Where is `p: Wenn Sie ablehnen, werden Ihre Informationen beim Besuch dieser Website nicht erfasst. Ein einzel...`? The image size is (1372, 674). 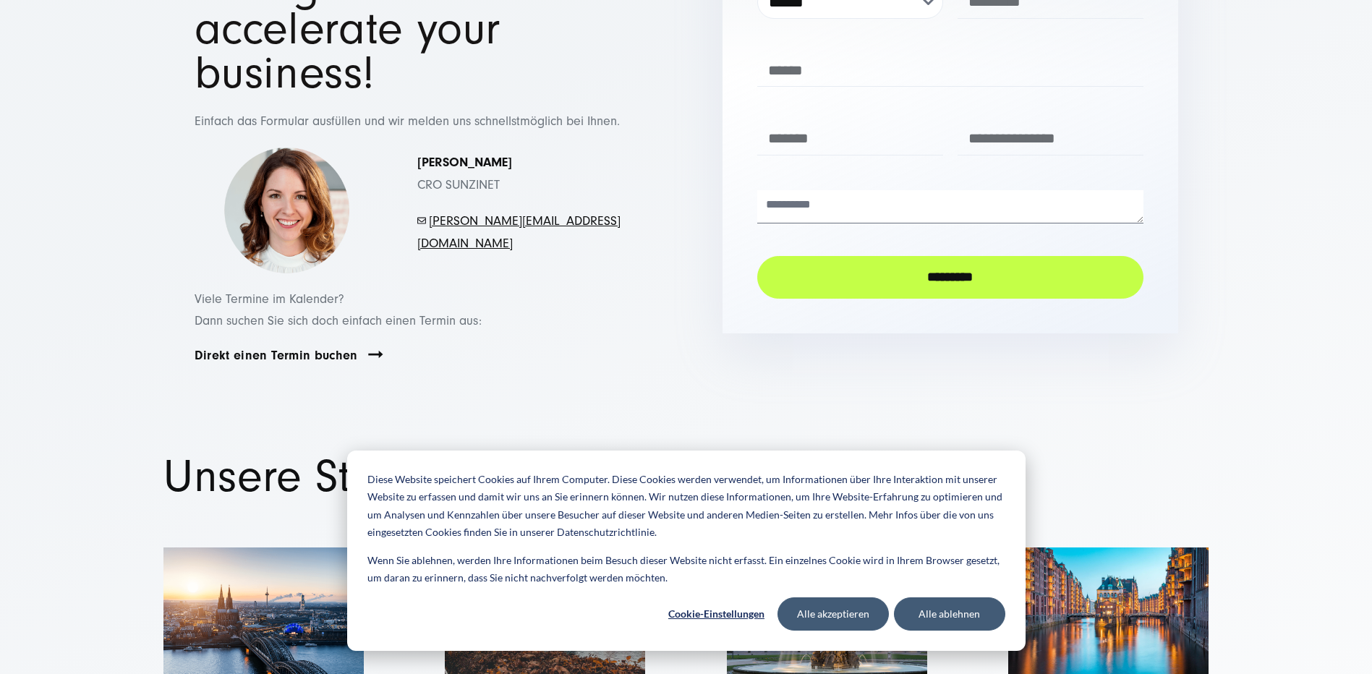
p: Wenn Sie ablehnen, werden Ihre Informationen beim Besuch dieser Website nicht erfasst. Ein einzel... is located at coordinates (687, 569).